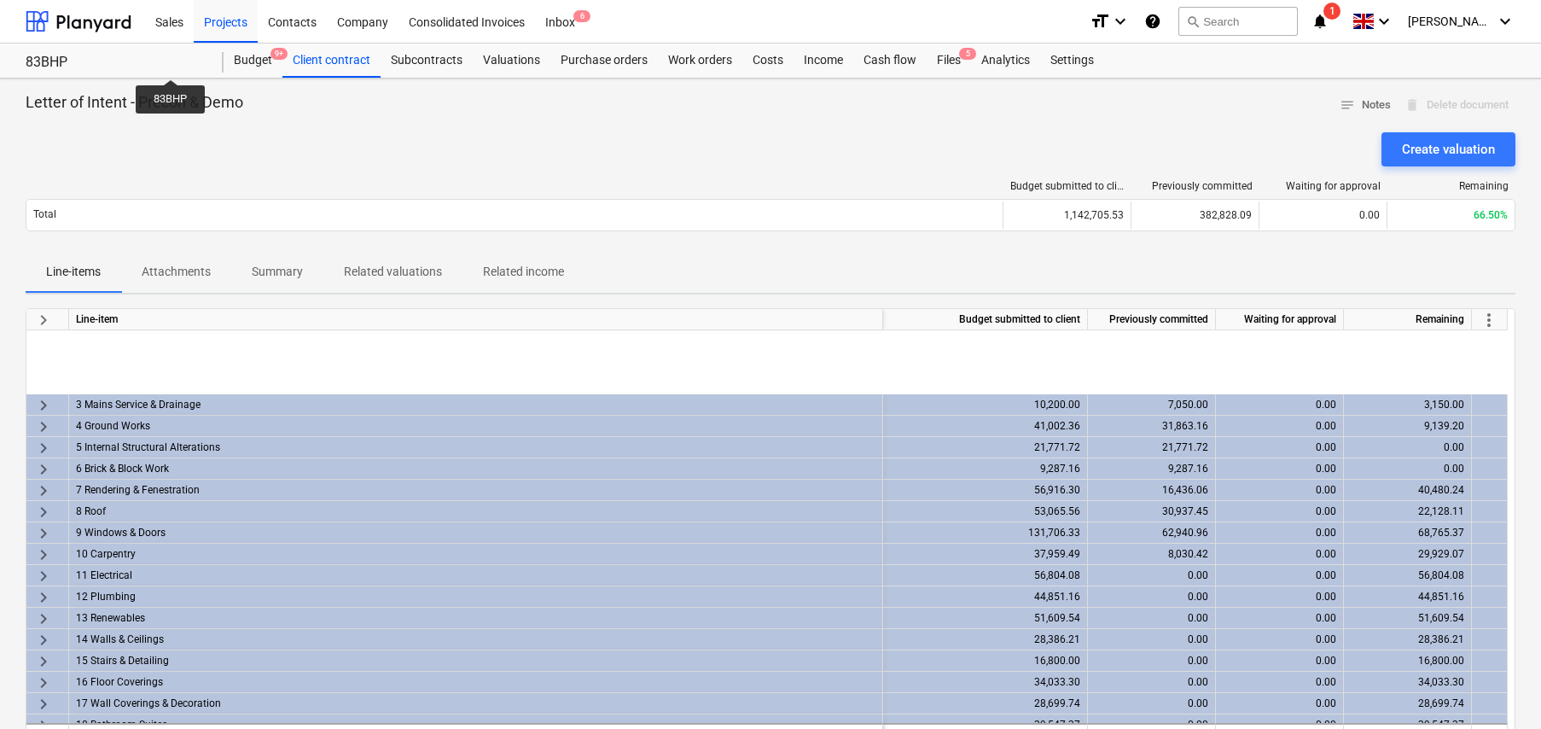 The image size is (1541, 729). Describe the element at coordinates (1153, 21) in the screenshot. I see `i: Knowledge base` at that location.